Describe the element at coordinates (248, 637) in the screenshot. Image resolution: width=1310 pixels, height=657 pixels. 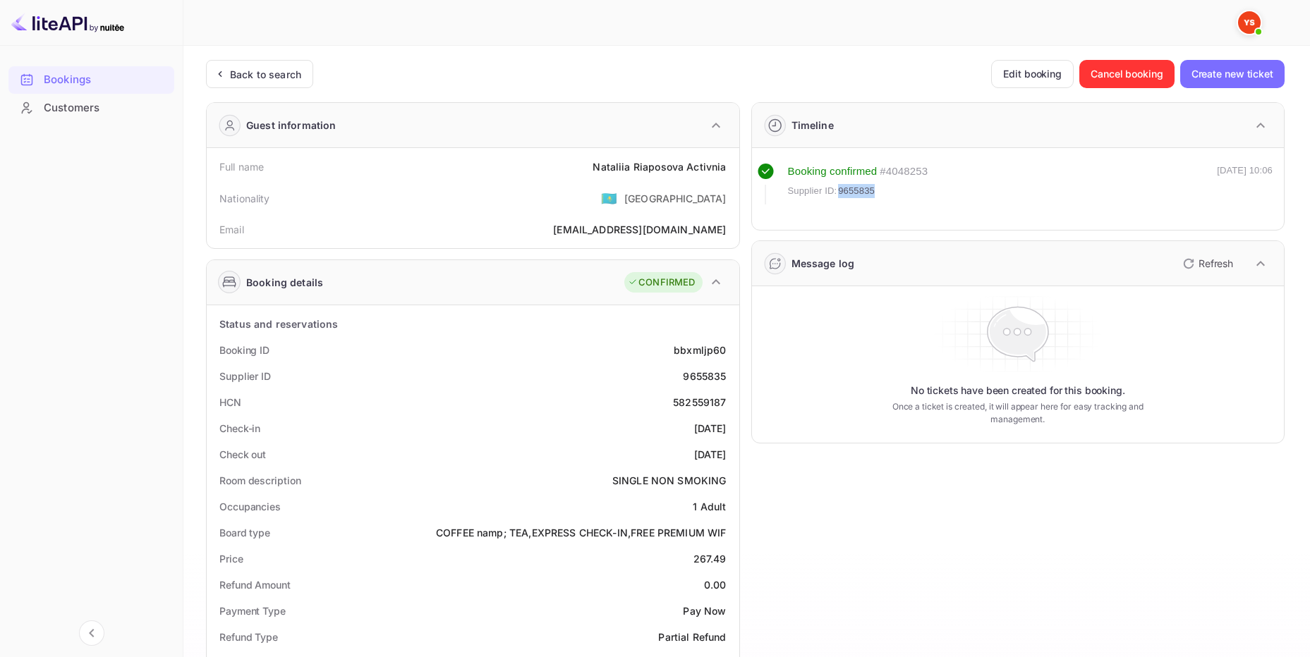
I see `div: Refund Type` at that location.